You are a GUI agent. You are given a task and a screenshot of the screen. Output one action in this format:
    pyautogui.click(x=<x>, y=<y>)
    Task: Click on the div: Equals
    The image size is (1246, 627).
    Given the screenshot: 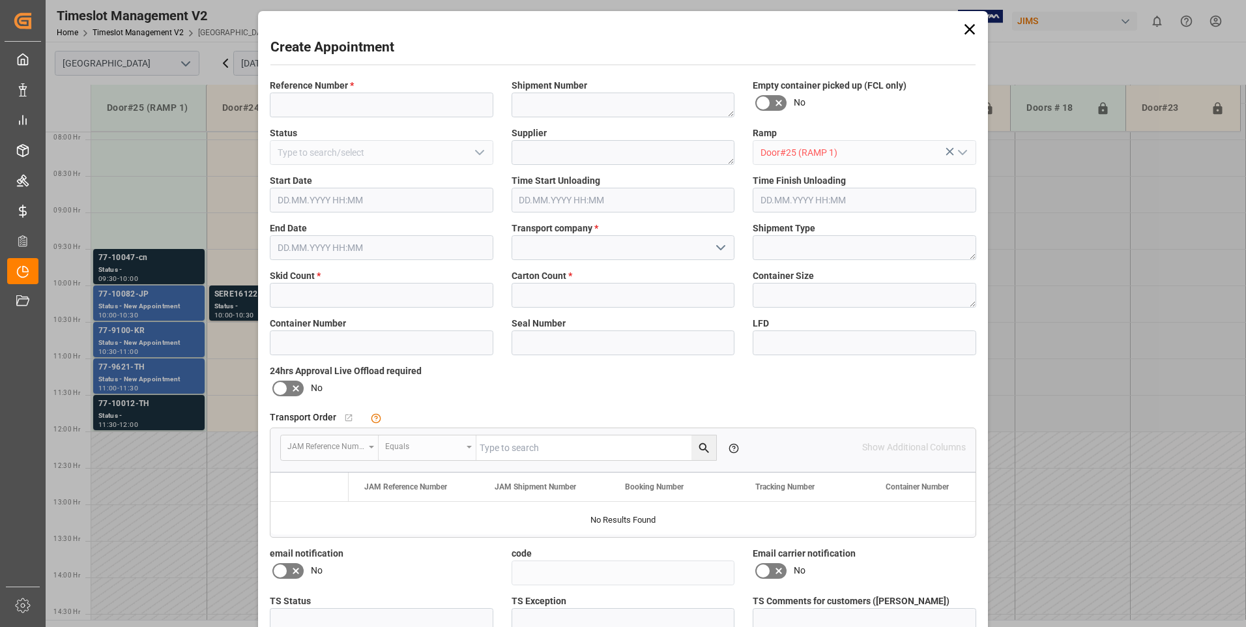 What is the action you would take?
    pyautogui.click(x=423, y=444)
    